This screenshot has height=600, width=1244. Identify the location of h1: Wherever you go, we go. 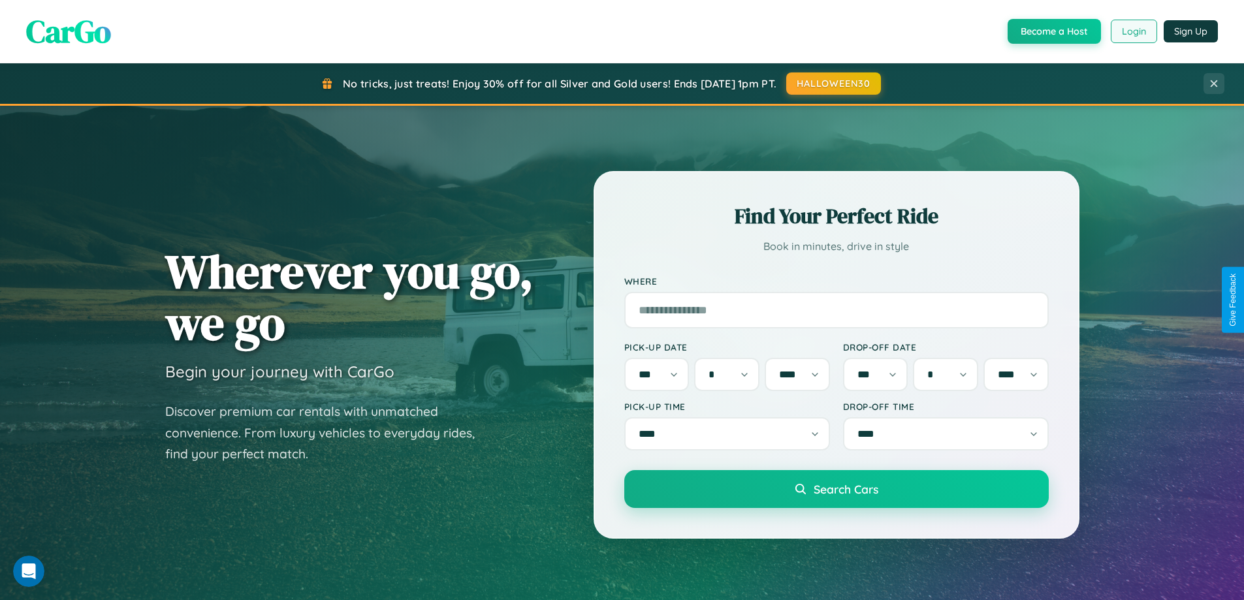
(349, 297).